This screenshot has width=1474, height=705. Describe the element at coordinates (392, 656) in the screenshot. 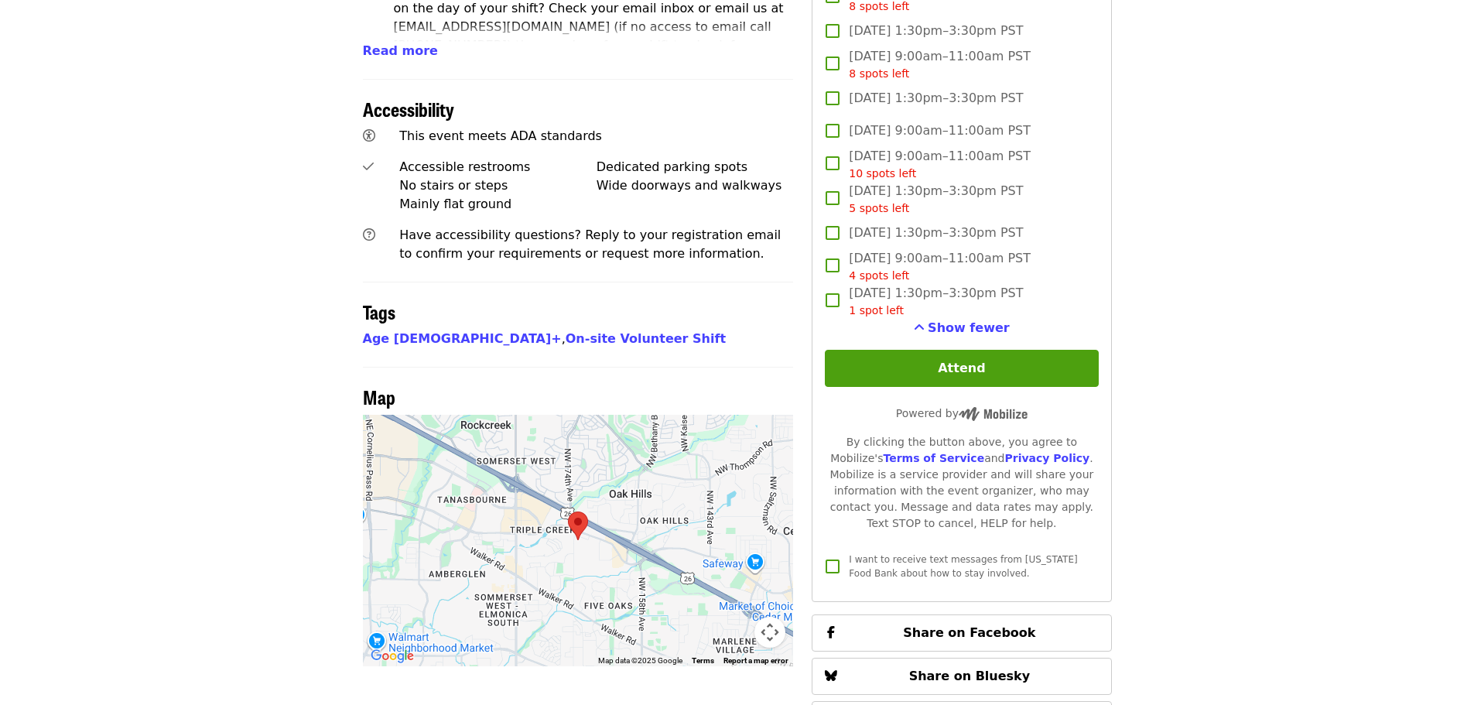

I see `a: Open this area in Google Maps (opens a new window)` at that location.